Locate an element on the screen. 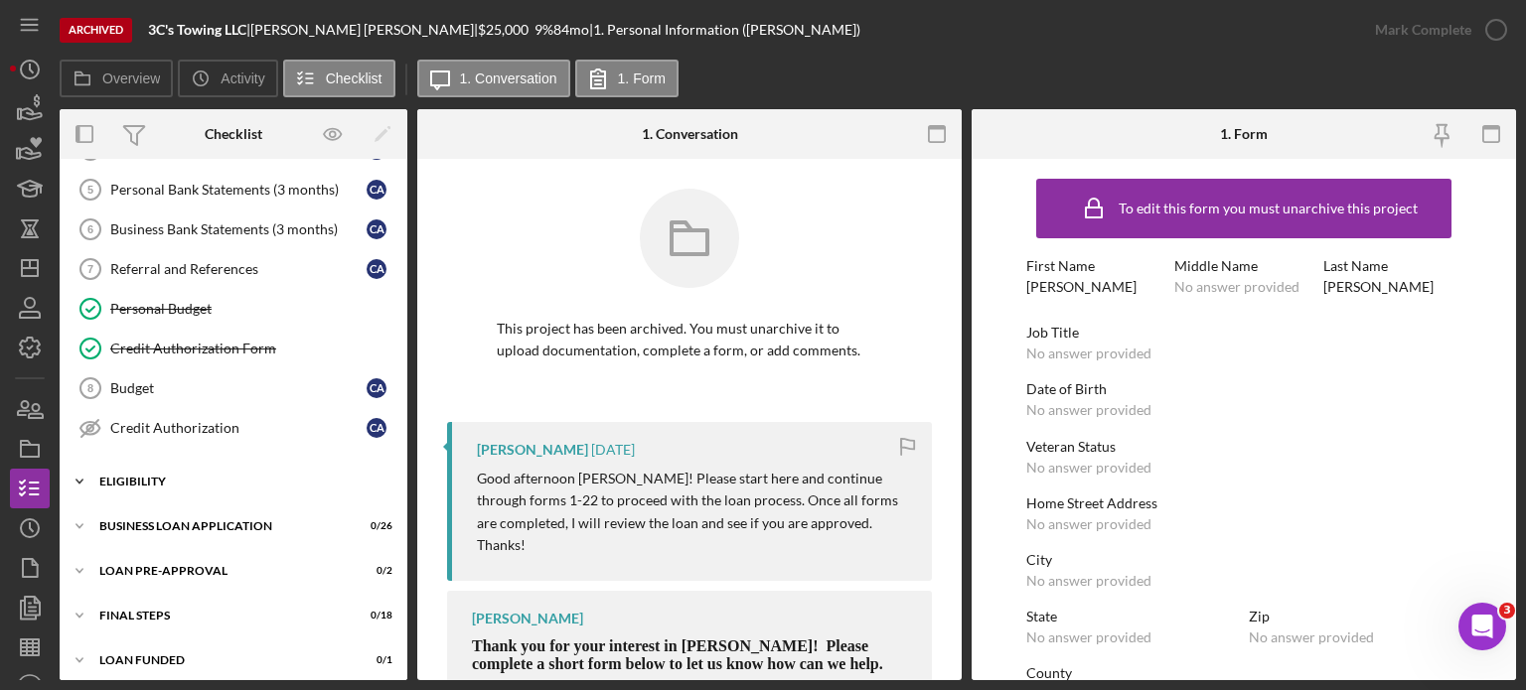 Image resolution: width=1526 pixels, height=690 pixels. tspan: 5 is located at coordinates (90, 190).